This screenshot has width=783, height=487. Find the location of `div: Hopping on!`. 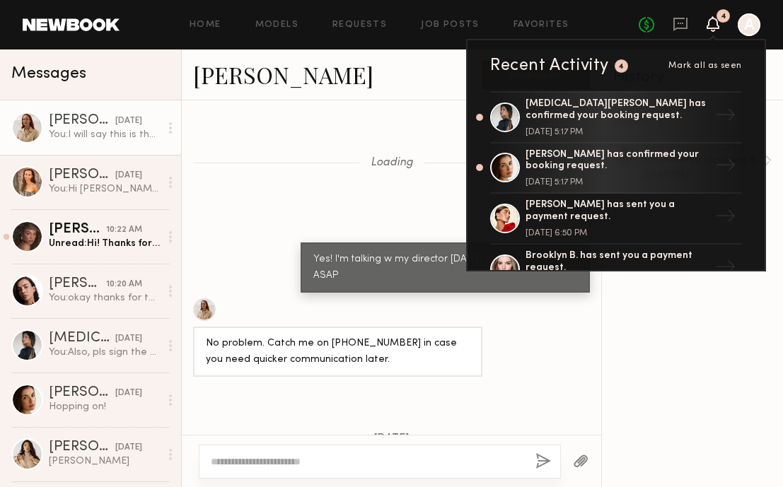

div: Hopping on! is located at coordinates (104, 407).